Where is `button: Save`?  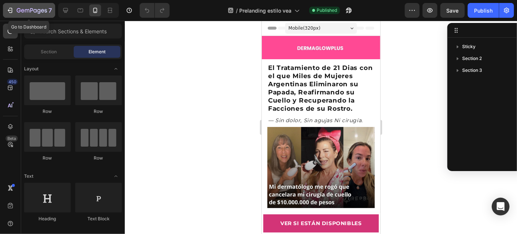 button: Save is located at coordinates (453, 10).